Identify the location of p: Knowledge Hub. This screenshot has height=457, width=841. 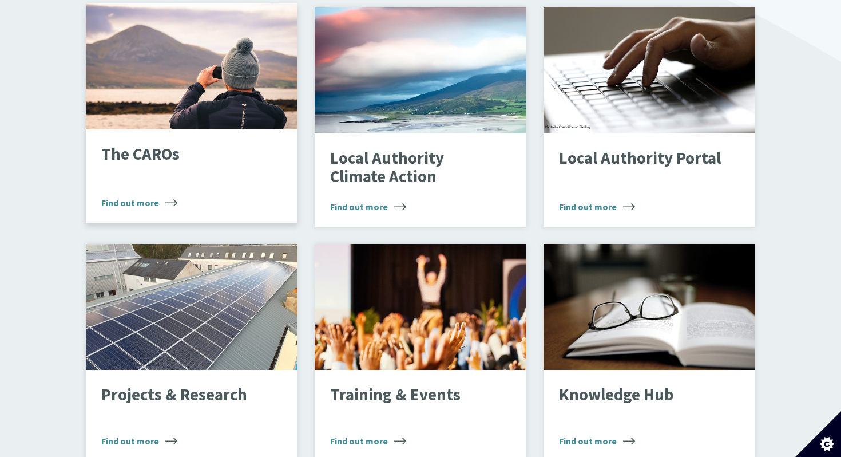
(640, 395).